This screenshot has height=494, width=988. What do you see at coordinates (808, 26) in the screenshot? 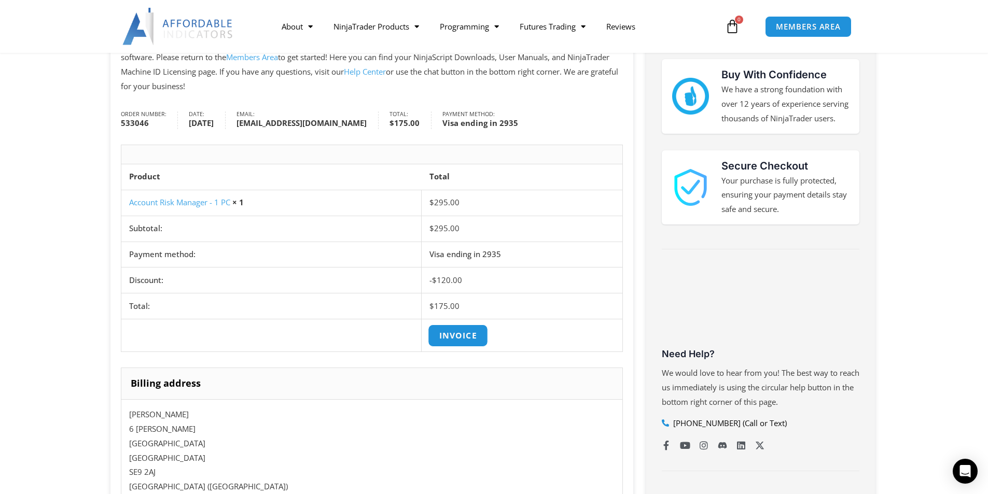
I see `a: MEMBERS AREA` at bounding box center [808, 26].